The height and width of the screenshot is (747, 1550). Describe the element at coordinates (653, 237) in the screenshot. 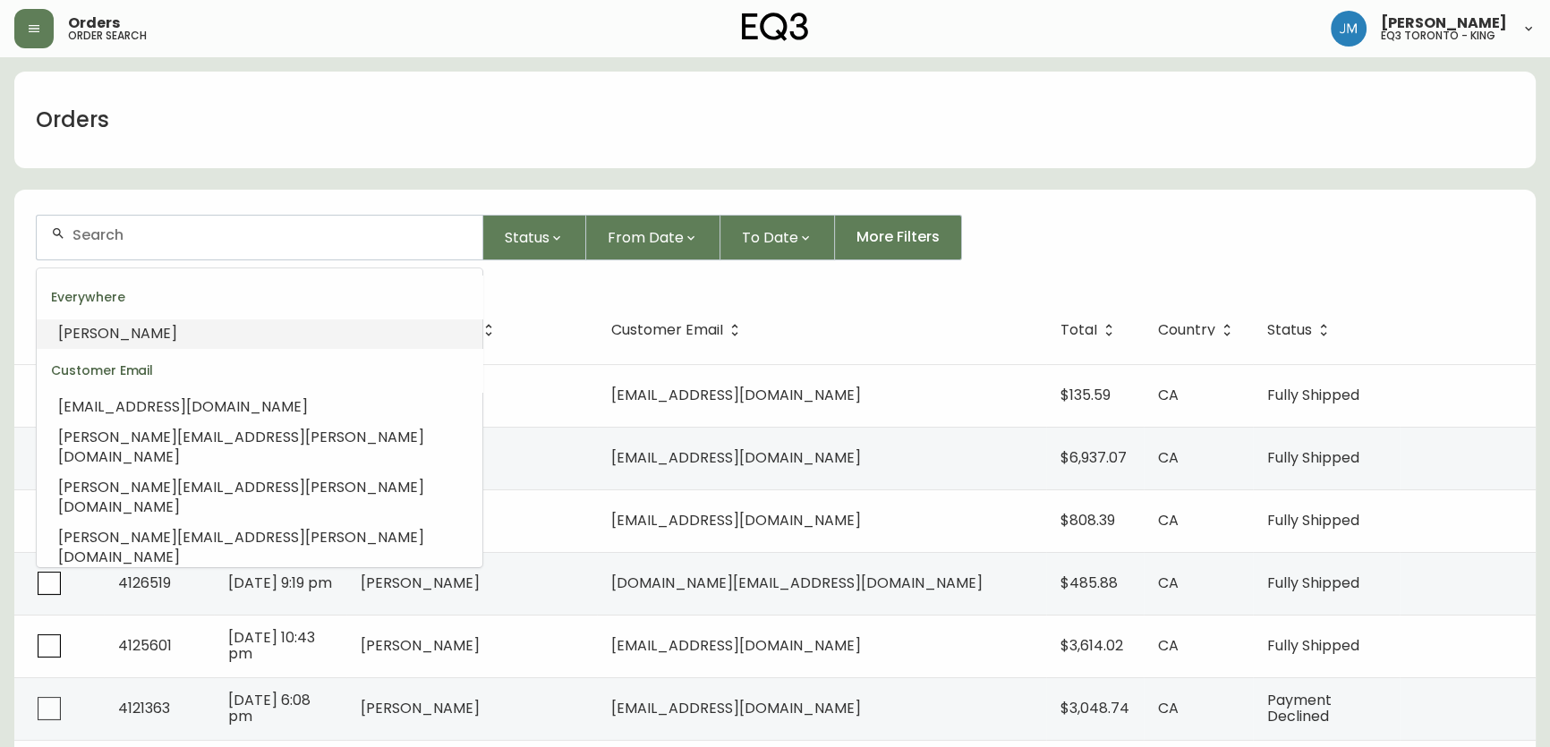

I see `button: From Date` at that location.